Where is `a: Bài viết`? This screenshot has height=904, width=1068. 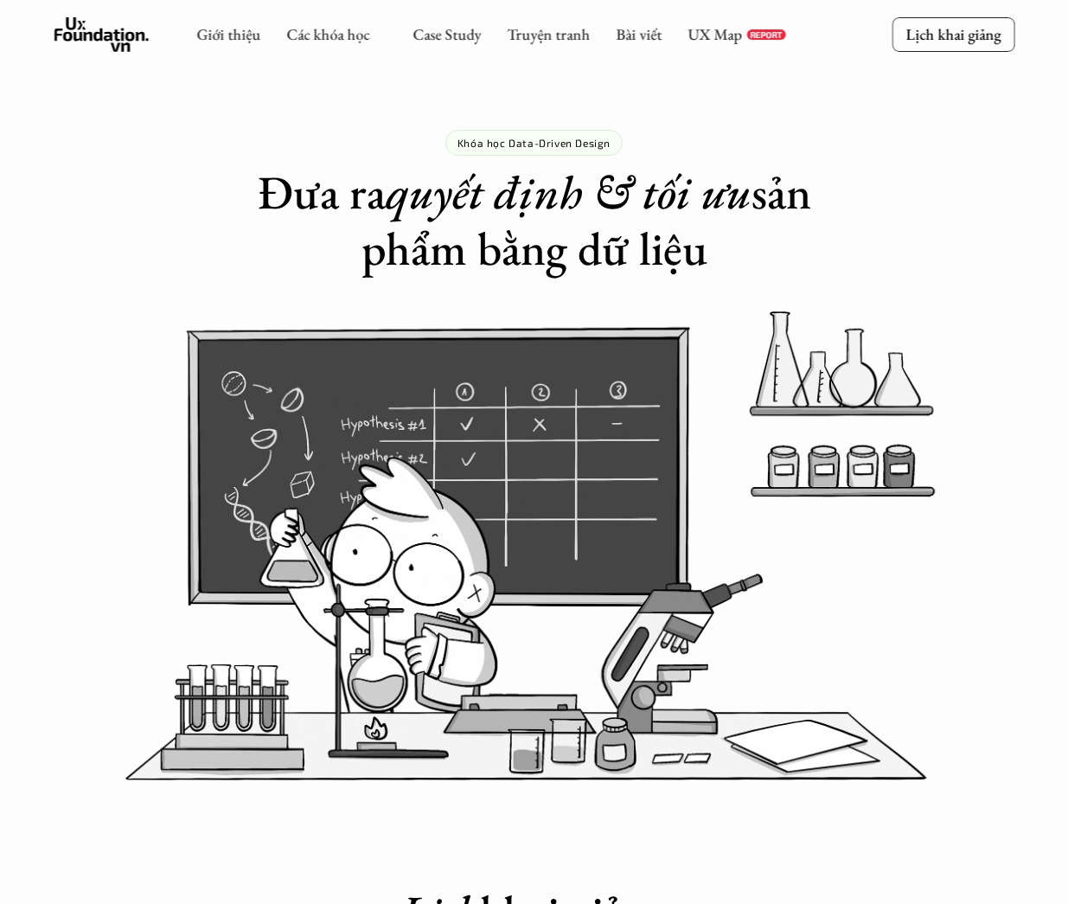 a: Bài viết is located at coordinates (638, 34).